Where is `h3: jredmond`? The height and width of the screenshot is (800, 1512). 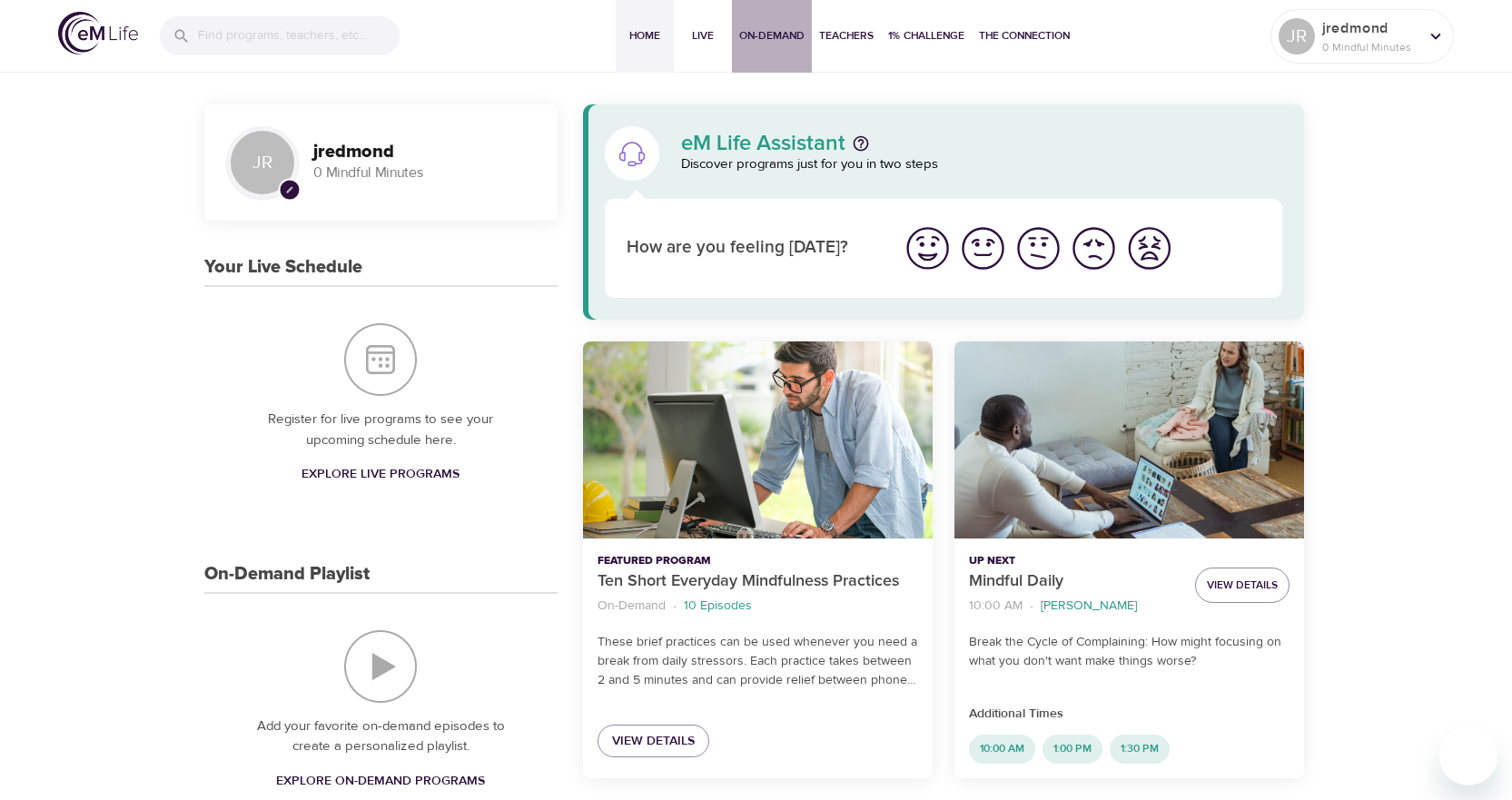
h3: jredmond is located at coordinates (424, 152).